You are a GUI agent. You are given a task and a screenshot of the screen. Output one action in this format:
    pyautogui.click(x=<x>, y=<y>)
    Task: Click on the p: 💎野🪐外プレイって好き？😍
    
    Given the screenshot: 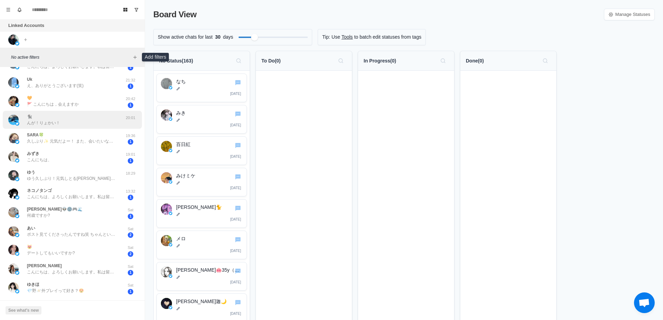 What is the action you would take?
    pyautogui.click(x=55, y=291)
    